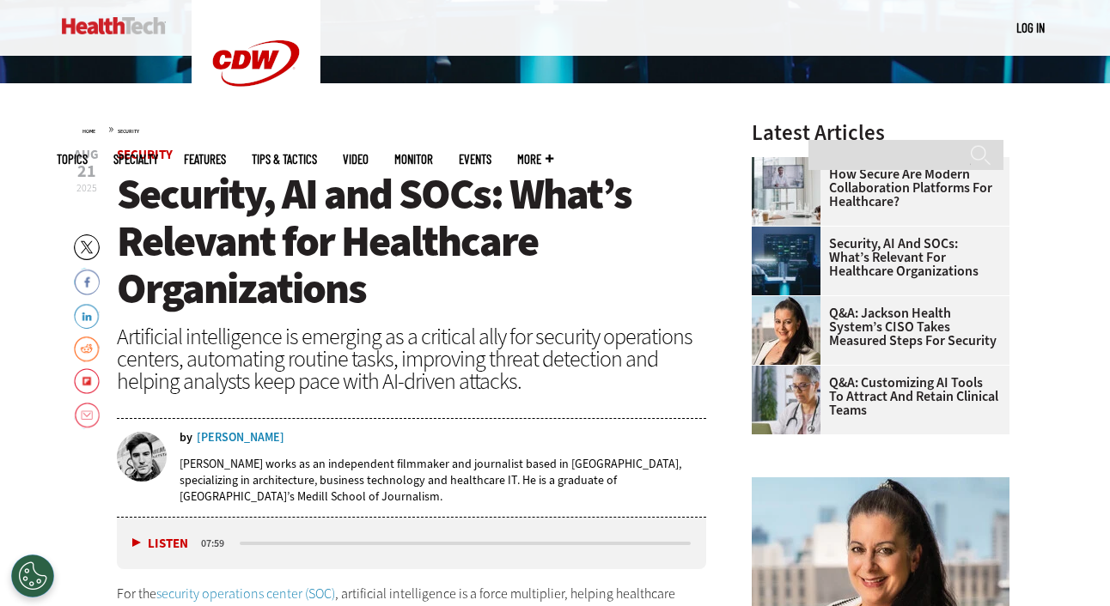 Image resolution: width=1110 pixels, height=606 pixels. I want to click on a: Q&A: Customizing AI Tools To Attract and Retain Clinical Teams, so click(875, 397).